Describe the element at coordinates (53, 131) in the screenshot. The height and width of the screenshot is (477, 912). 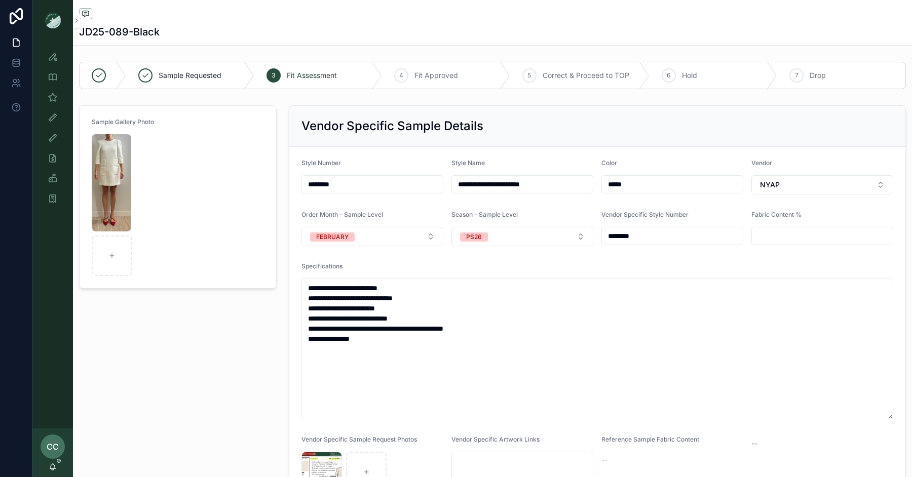
I see `div: scrollable content` at that location.